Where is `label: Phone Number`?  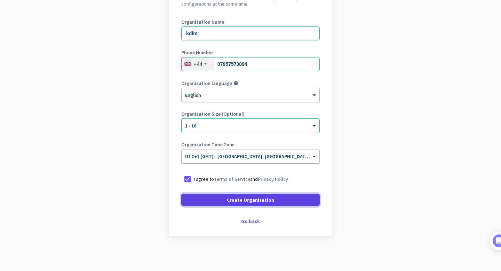 label: Phone Number is located at coordinates (251, 53).